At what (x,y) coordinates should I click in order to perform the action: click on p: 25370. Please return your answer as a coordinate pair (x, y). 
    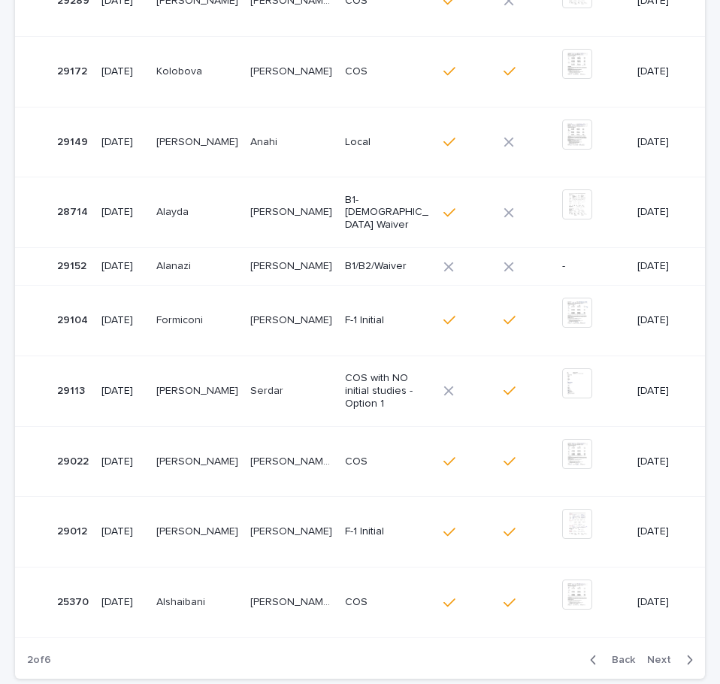
    Looking at the image, I should click on (74, 601).